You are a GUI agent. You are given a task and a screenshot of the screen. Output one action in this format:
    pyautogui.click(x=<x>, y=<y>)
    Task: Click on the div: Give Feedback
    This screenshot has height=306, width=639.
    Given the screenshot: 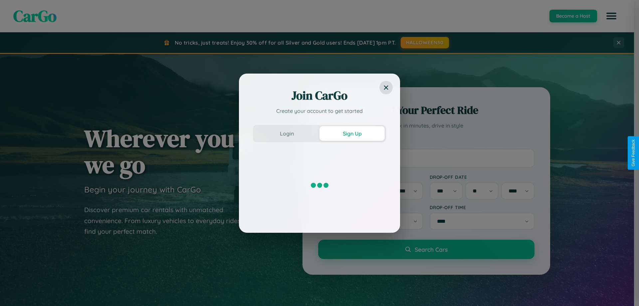 What is the action you would take?
    pyautogui.click(x=633, y=153)
    